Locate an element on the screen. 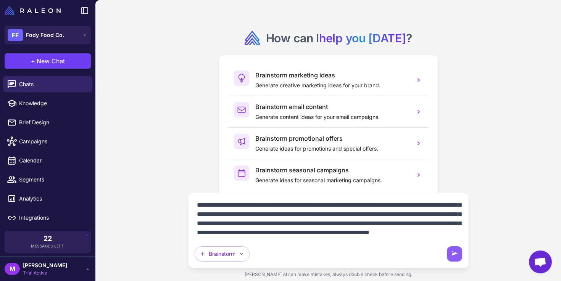  h2: How can I ? is located at coordinates (339, 38).